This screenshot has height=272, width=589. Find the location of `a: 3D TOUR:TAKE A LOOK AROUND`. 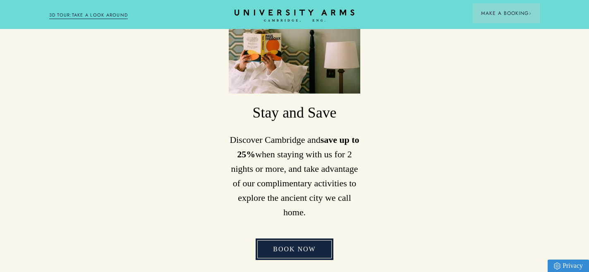

a: 3D TOUR:TAKE A LOOK AROUND is located at coordinates (89, 15).